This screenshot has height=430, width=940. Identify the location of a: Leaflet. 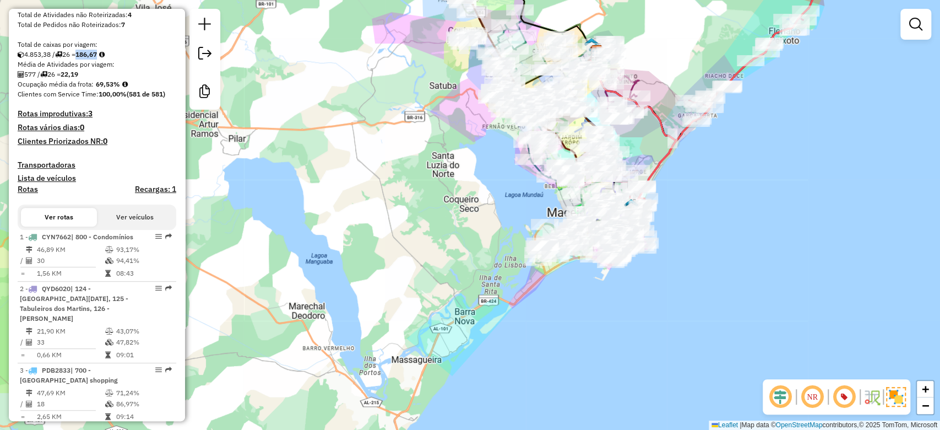
(725, 425).